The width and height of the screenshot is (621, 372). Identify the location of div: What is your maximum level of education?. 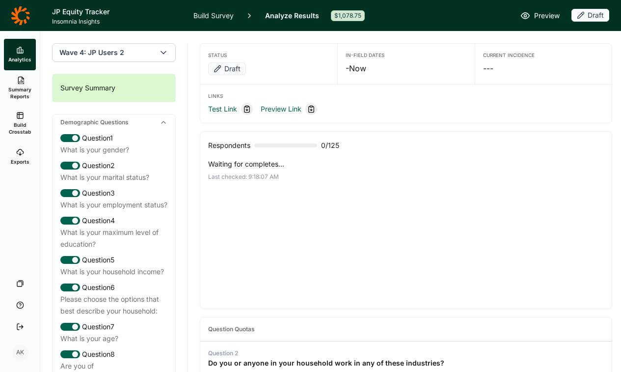
(114, 238).